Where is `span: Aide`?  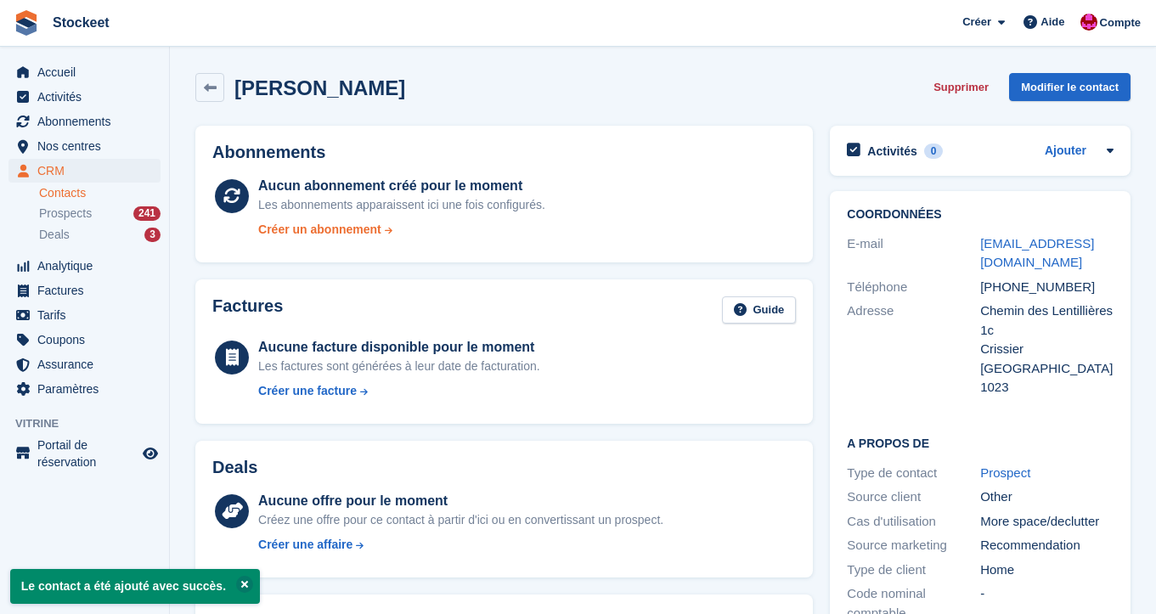
span: Aide is located at coordinates (1052, 22).